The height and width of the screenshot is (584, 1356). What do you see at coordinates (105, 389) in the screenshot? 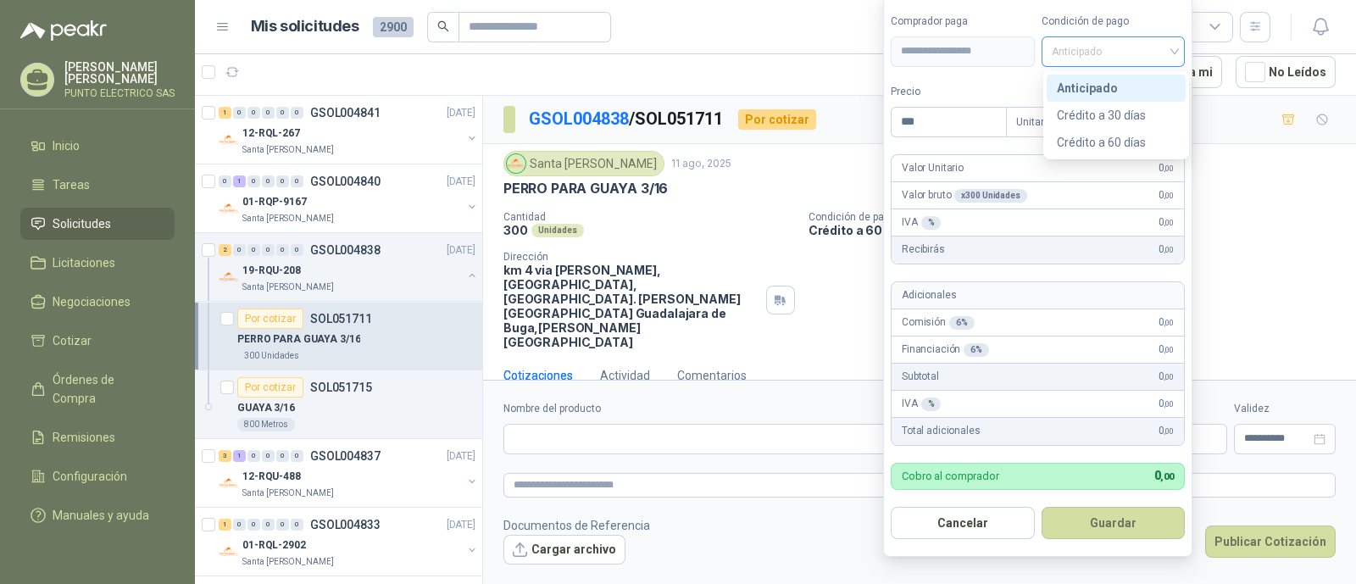
I see `span: Órdenes de Compra` at bounding box center [105, 389].